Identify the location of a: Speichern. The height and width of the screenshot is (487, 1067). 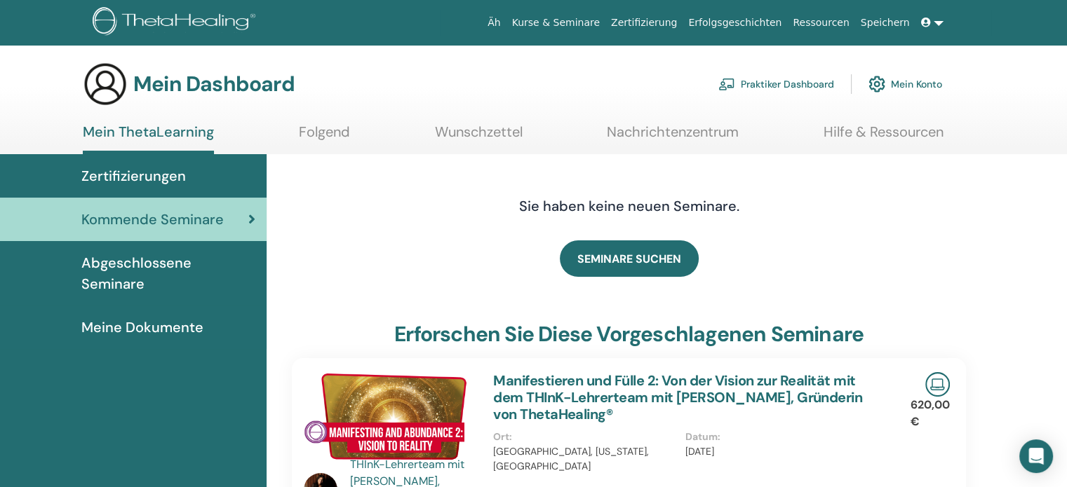
(885, 22).